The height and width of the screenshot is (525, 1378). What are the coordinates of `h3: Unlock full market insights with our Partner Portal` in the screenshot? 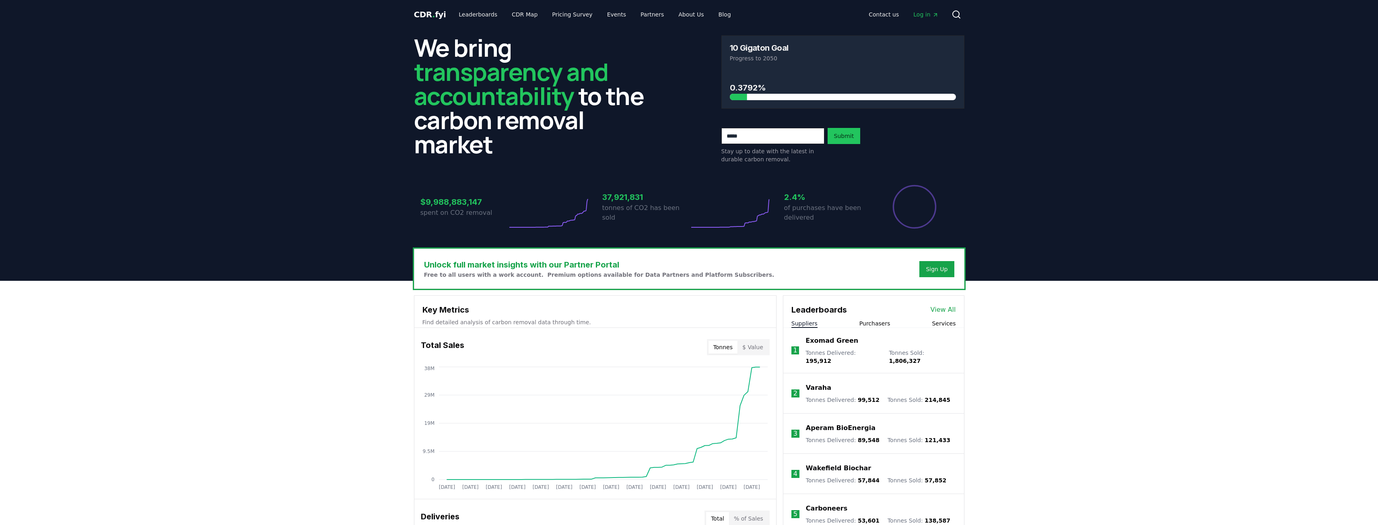 It's located at (599, 265).